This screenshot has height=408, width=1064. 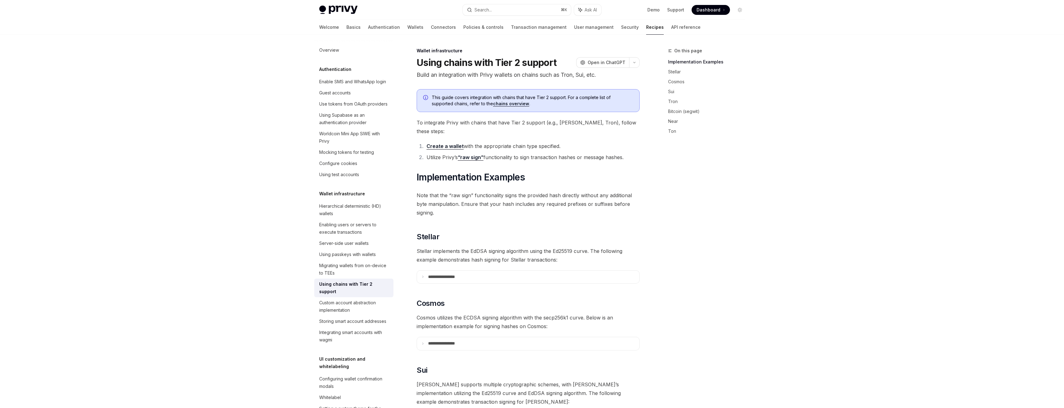 I want to click on a: Security, so click(x=630, y=27).